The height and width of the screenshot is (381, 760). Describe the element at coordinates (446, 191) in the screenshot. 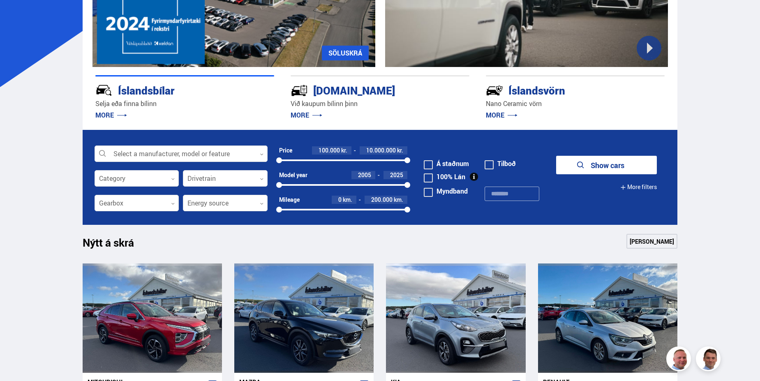

I see `label: Myndband` at that location.